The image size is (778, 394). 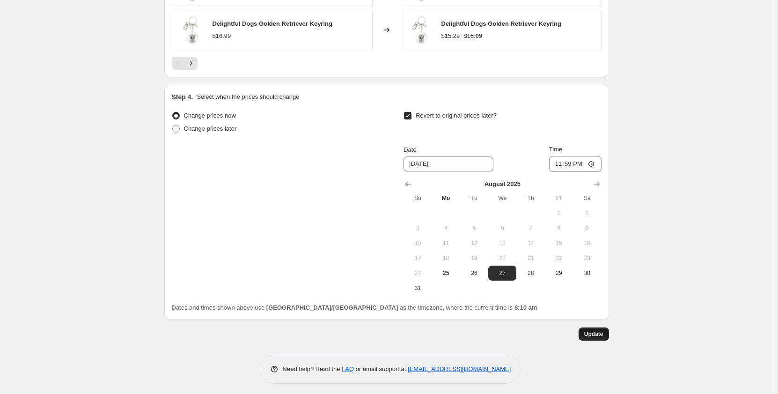 I want to click on button: Thursday August 28 2025, so click(x=531, y=273).